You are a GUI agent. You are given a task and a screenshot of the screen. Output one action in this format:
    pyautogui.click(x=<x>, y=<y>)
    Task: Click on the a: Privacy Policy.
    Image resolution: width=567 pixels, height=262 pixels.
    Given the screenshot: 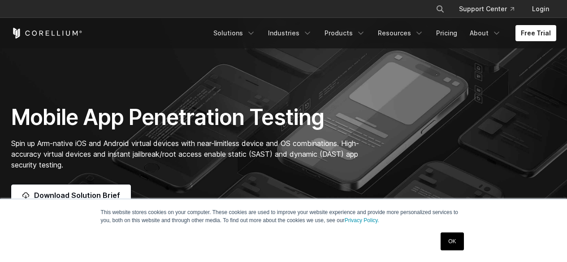 What is the action you would take?
    pyautogui.click(x=362, y=221)
    